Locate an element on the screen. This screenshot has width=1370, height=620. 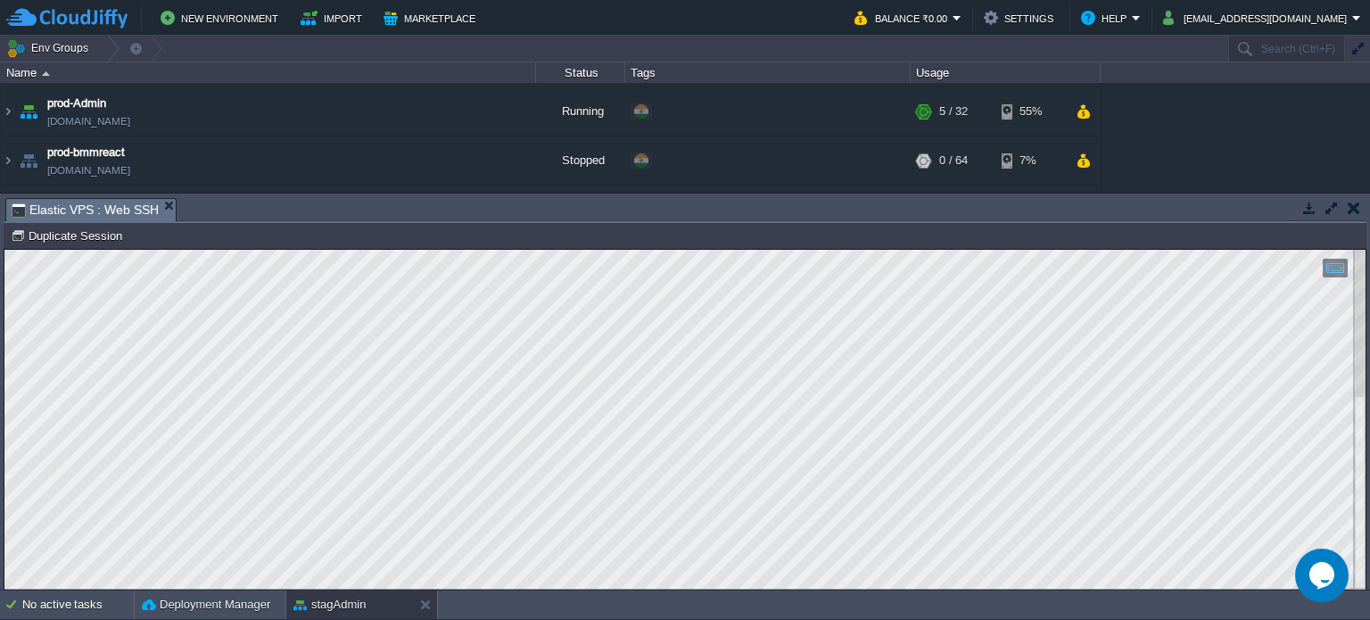
div: Usage is located at coordinates (1005, 72).